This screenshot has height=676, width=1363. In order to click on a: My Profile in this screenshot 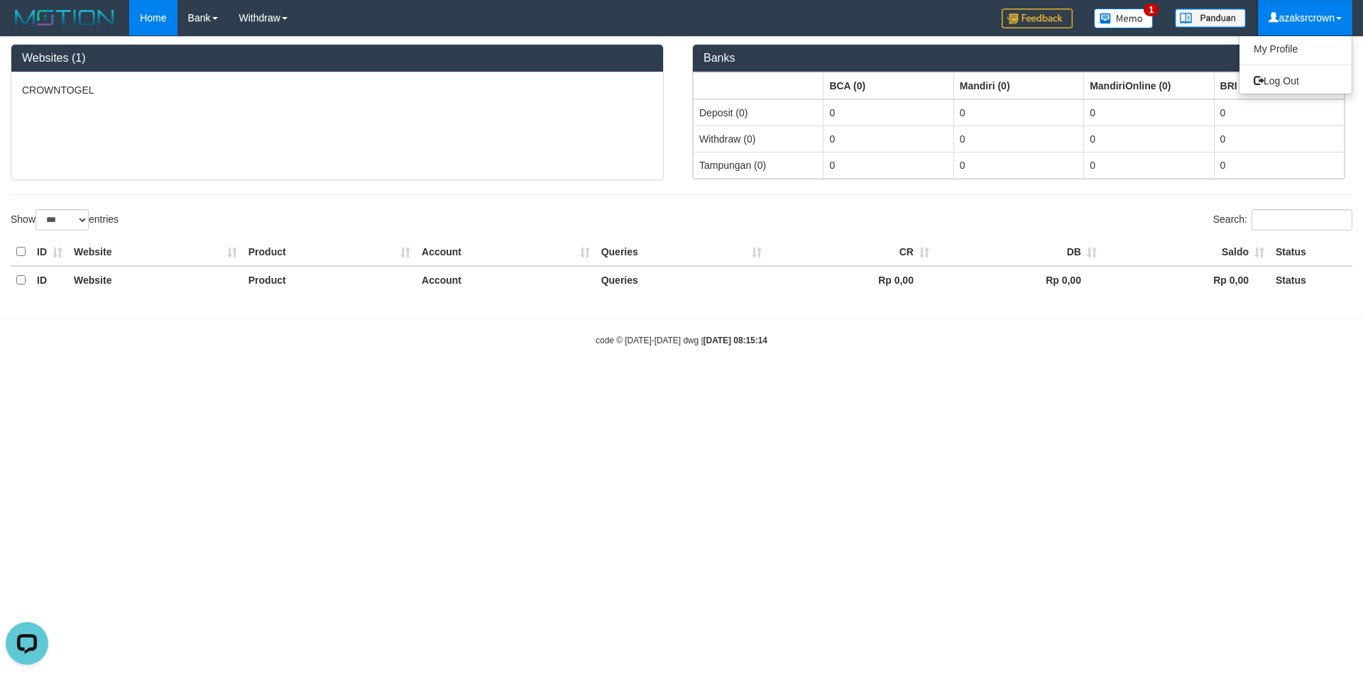, I will do `click(1295, 49)`.